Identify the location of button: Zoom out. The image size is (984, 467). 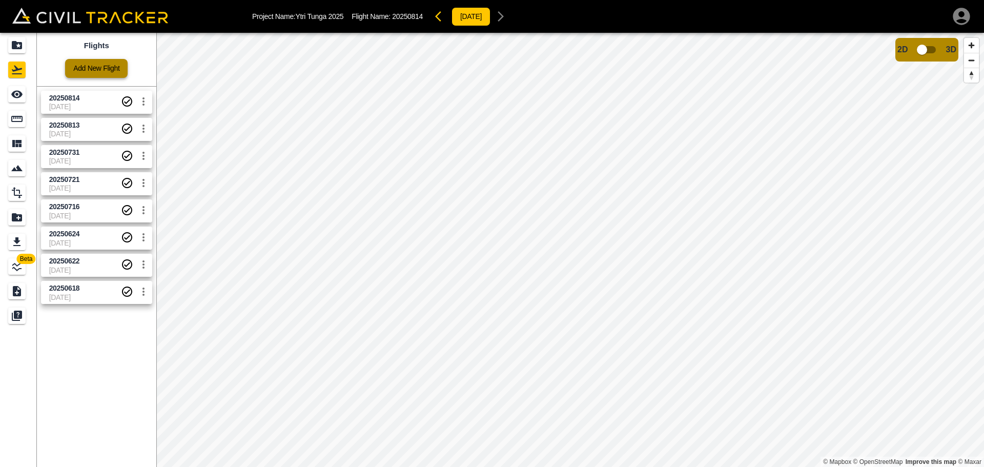
(971, 60).